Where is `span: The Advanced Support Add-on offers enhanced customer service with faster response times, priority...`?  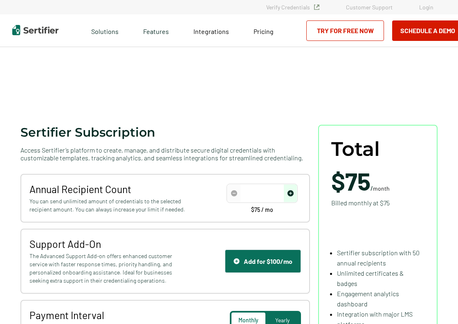 span: The Advanced Support Add-on offers enhanced customer service with faster response times, priority... is located at coordinates (109, 268).